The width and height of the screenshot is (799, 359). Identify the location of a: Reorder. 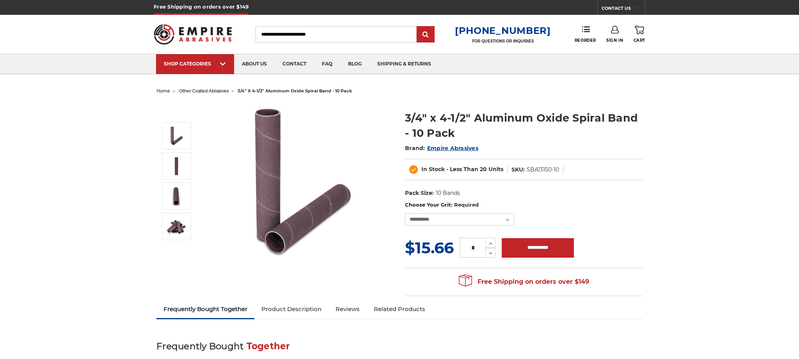
(585, 34).